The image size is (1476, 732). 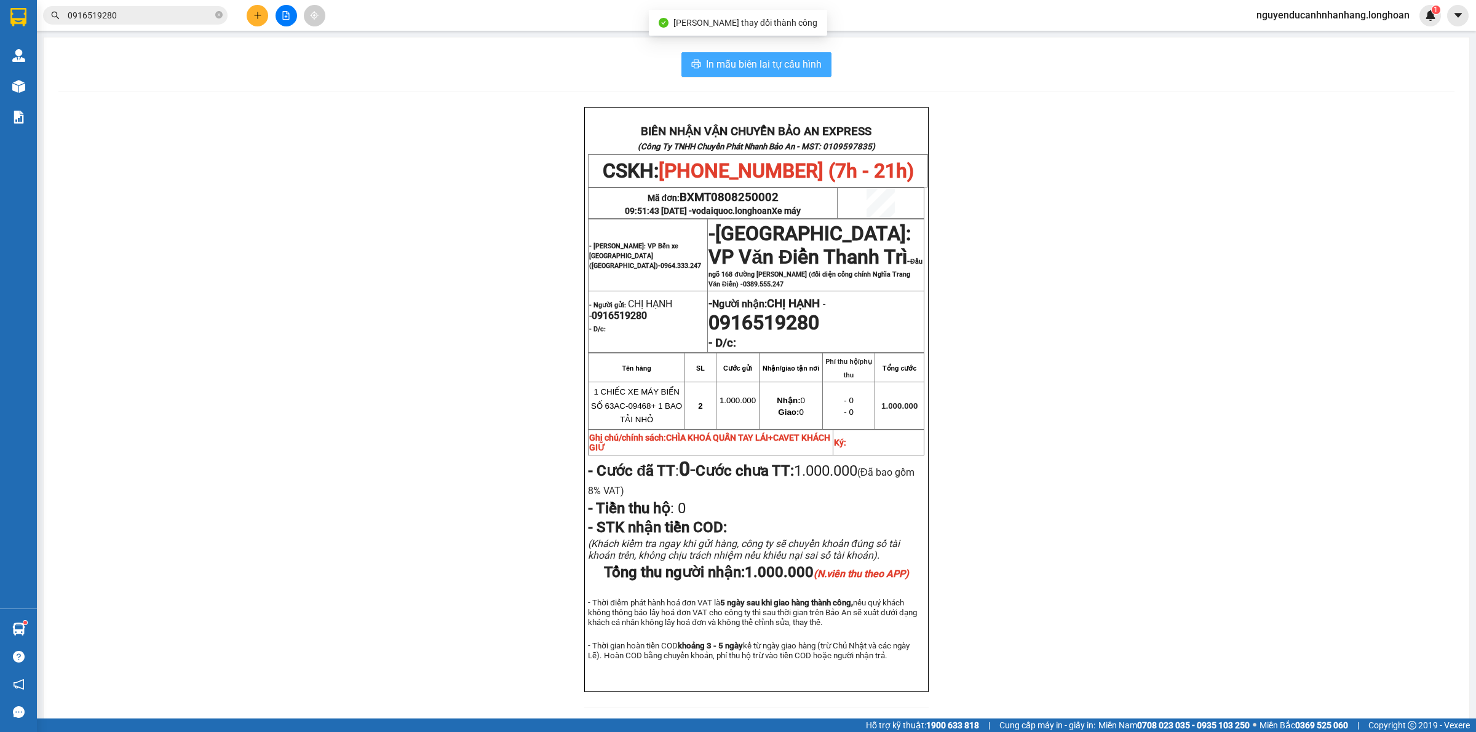 I want to click on button: plus, so click(x=257, y=15).